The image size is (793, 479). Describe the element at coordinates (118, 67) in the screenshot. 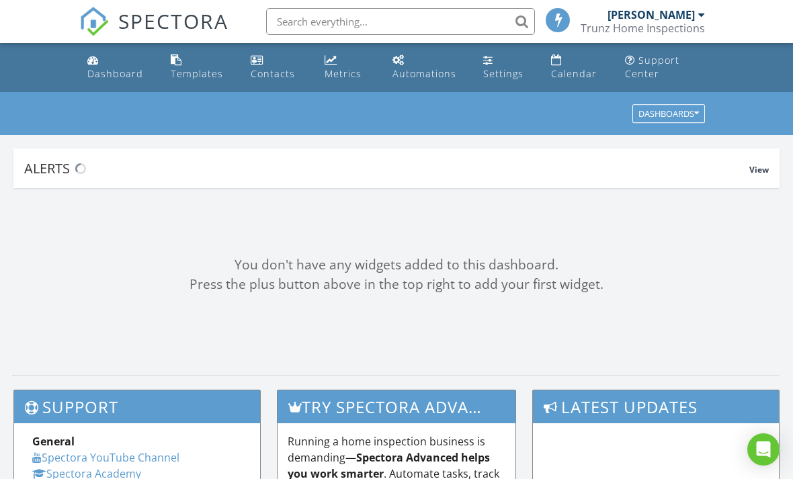

I see `a: Dashboard` at that location.